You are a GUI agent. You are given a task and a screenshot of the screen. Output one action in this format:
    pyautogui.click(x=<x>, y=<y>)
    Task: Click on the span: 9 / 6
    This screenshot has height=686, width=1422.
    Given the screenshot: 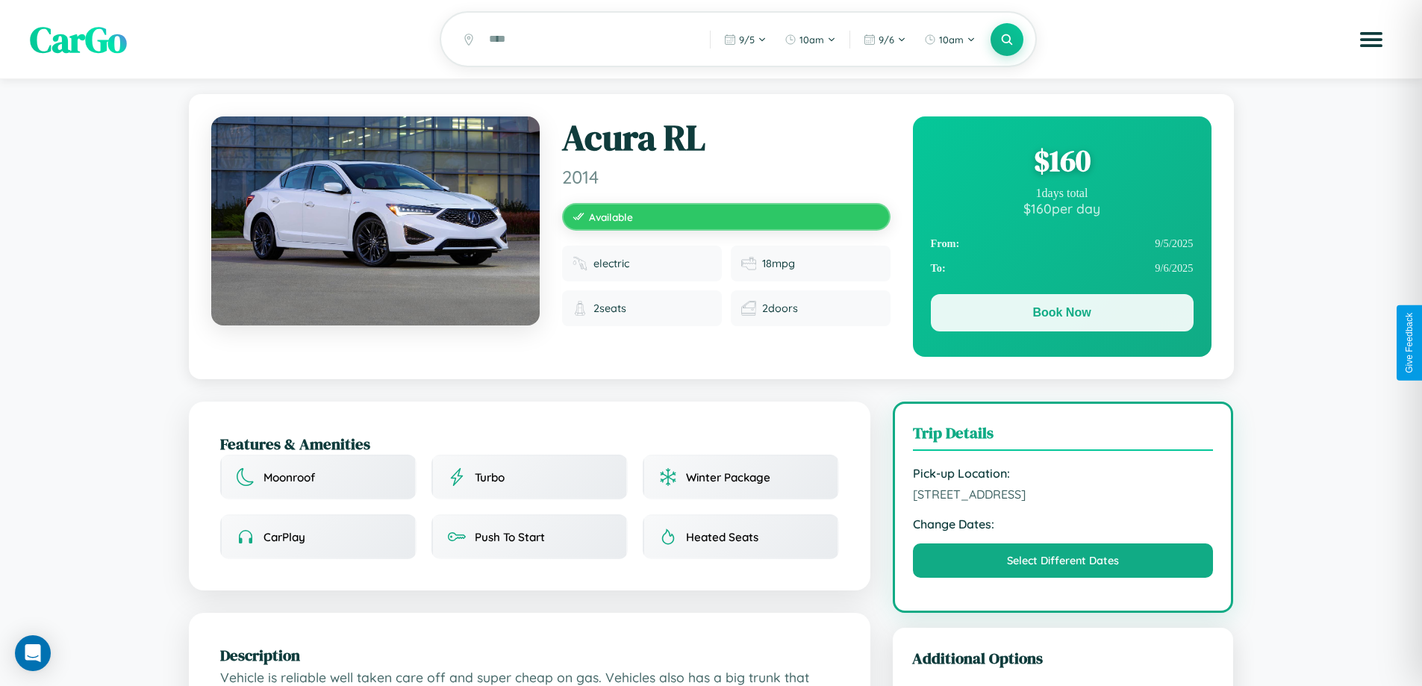 What is the action you would take?
    pyautogui.click(x=886, y=40)
    